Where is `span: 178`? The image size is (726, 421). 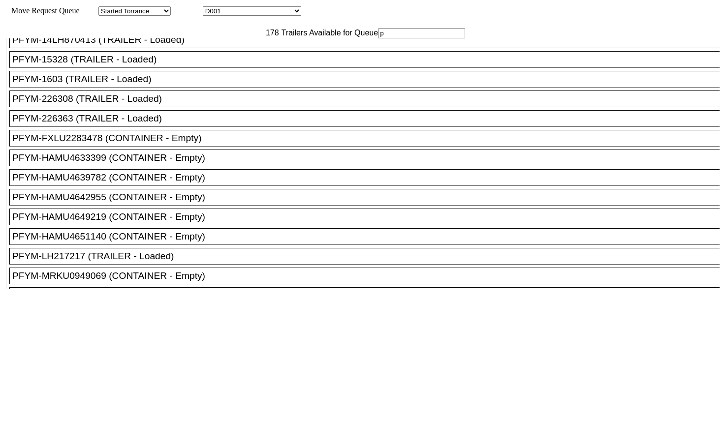 span: 178 is located at coordinates (270, 32).